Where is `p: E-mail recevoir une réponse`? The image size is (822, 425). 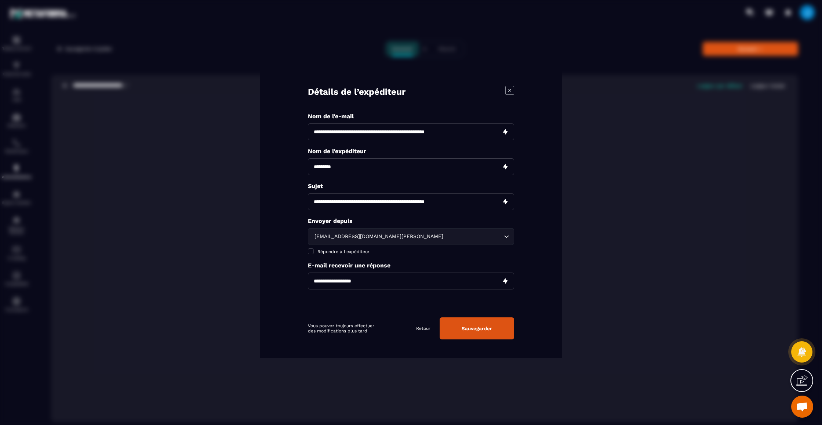
p: E-mail recevoir une réponse is located at coordinates (411, 265).